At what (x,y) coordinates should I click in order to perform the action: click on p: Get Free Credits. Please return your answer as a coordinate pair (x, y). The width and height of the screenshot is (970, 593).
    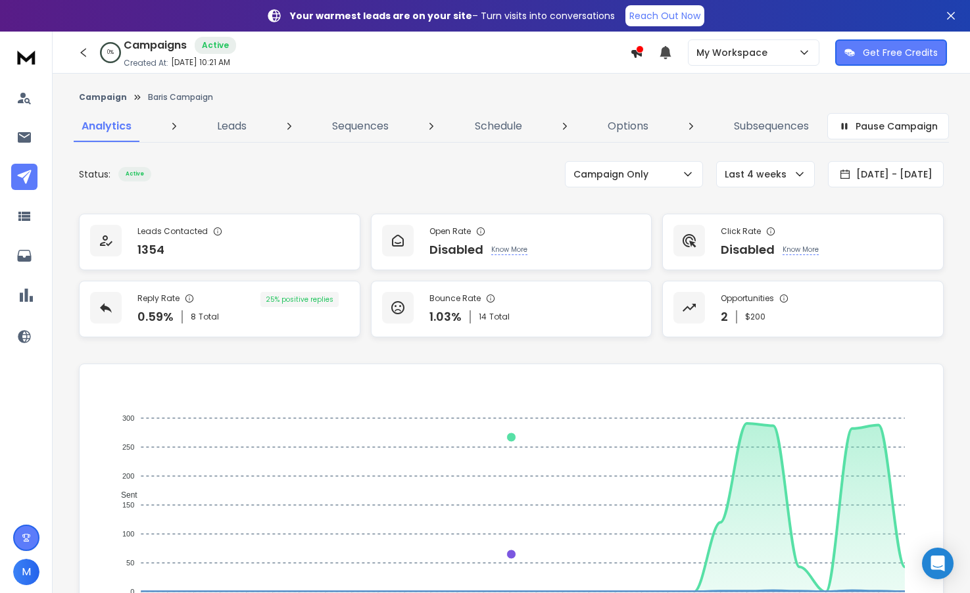
    Looking at the image, I should click on (900, 53).